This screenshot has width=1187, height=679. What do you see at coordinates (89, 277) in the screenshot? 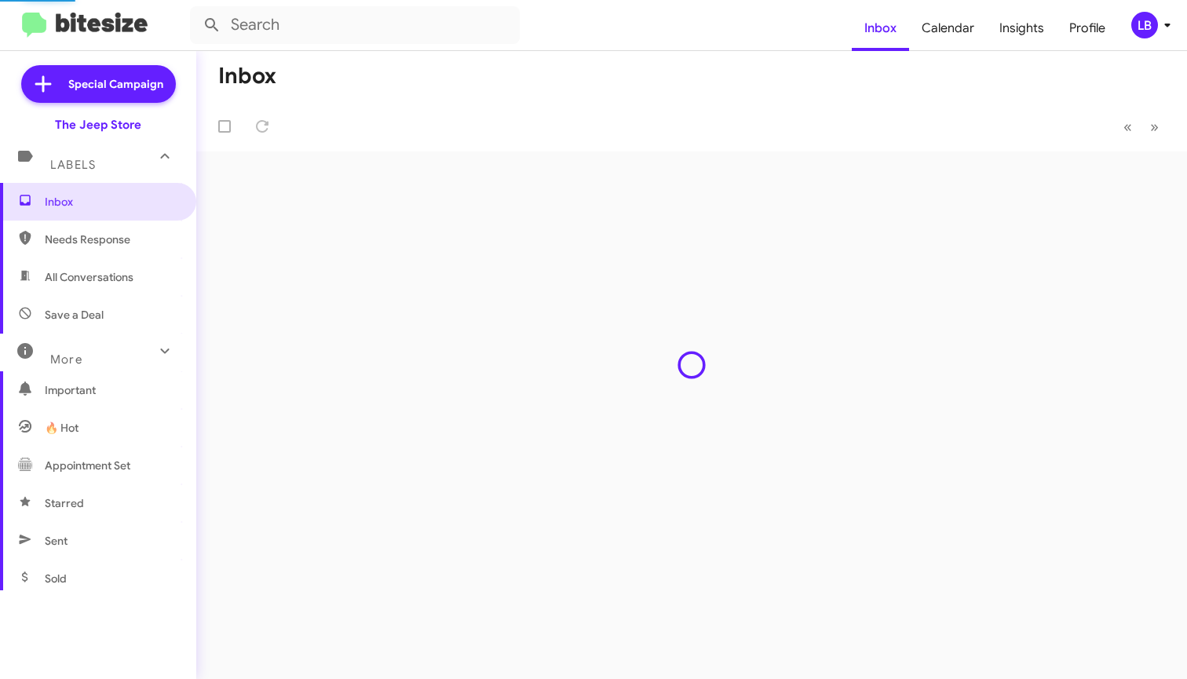
I see `span: All Conversations` at bounding box center [89, 277].